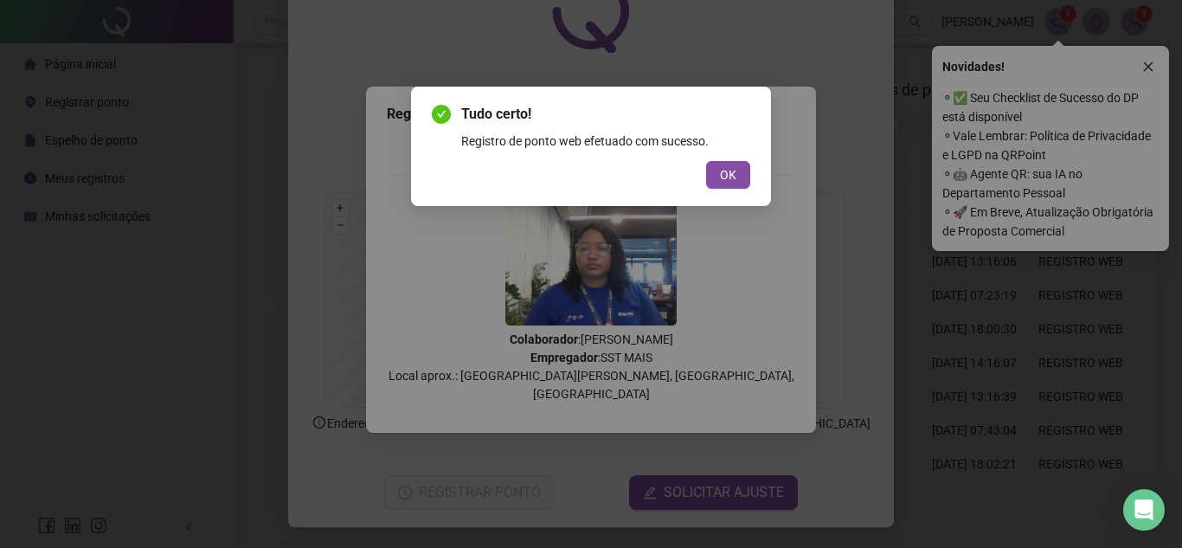 This screenshot has width=1182, height=548. Describe the element at coordinates (606, 114) in the screenshot. I see `span: Tudo certo!` at that location.